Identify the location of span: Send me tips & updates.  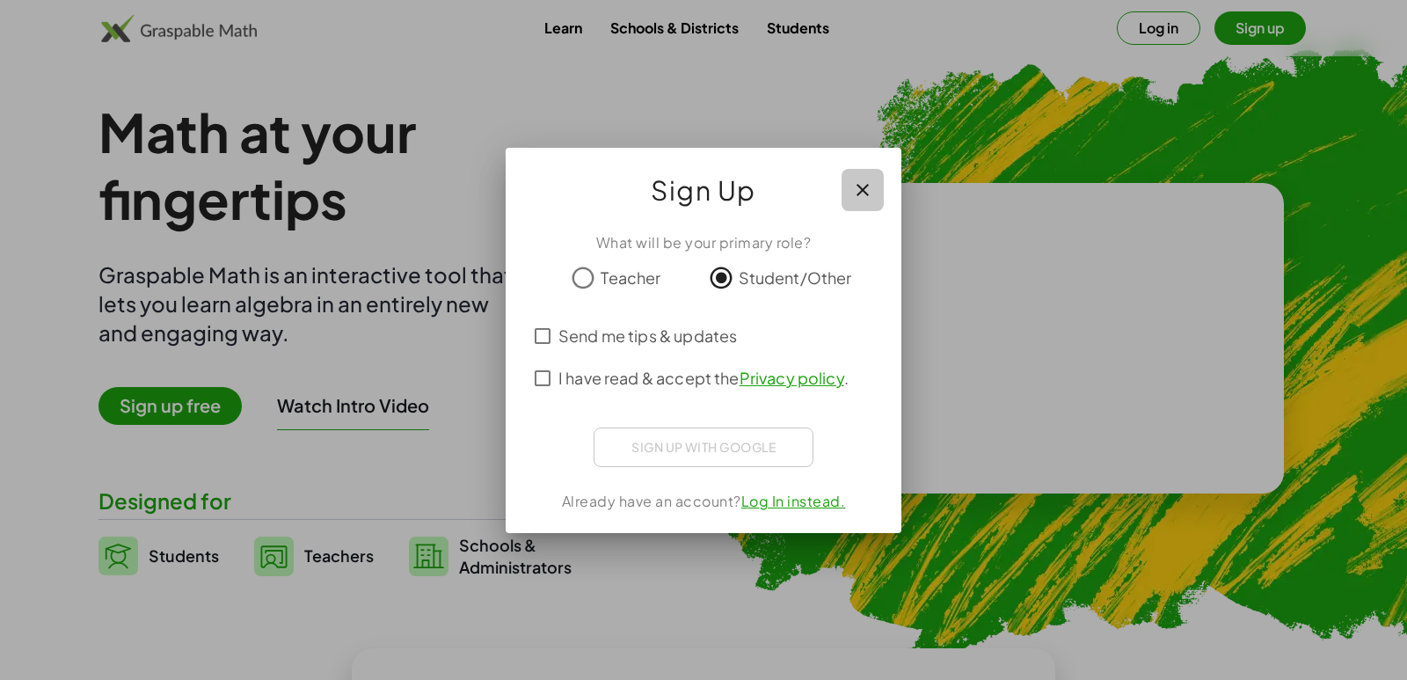
(647, 335).